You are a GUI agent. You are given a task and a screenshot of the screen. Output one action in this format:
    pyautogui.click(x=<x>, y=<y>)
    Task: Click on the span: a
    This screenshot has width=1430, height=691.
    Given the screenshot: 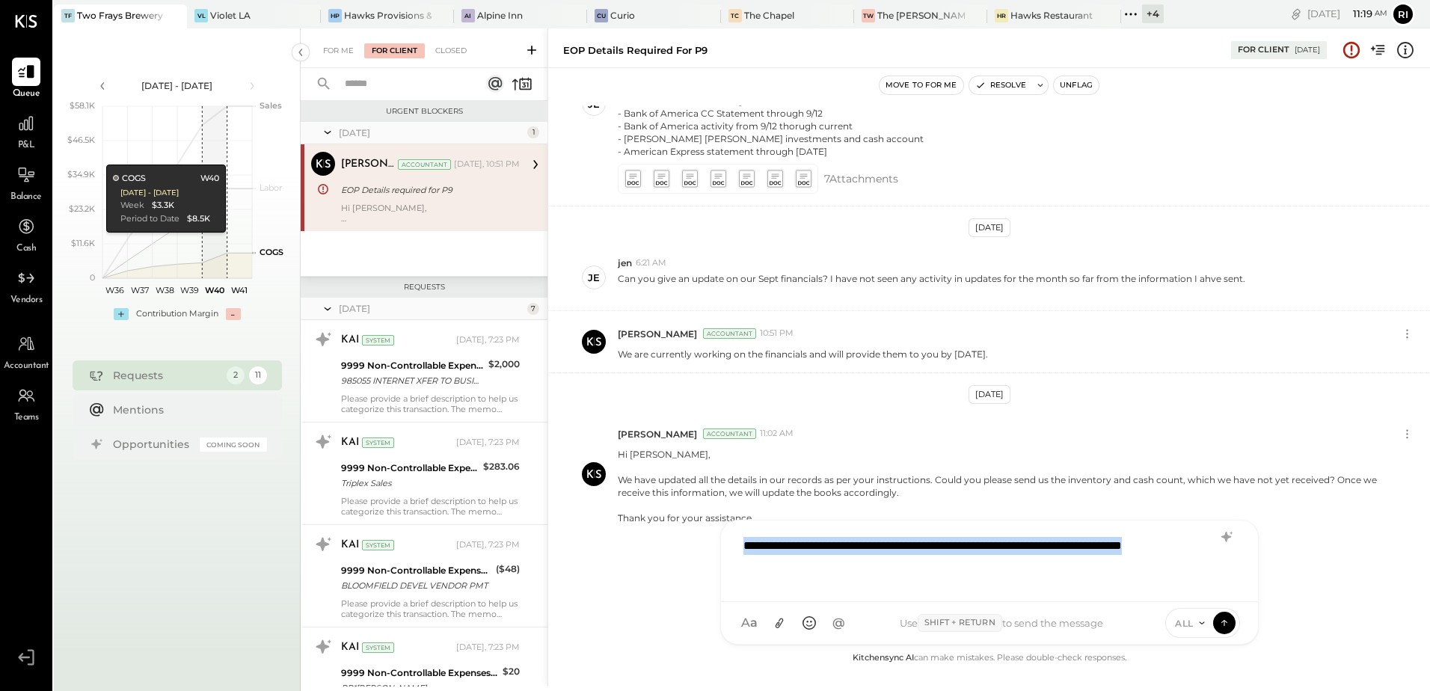 What is the action you would take?
    pyautogui.click(x=754, y=623)
    